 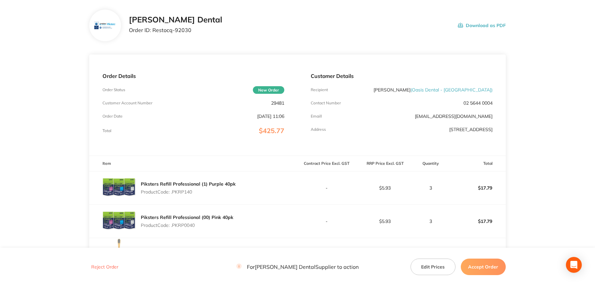 I want to click on span: $425.77, so click(x=271, y=130).